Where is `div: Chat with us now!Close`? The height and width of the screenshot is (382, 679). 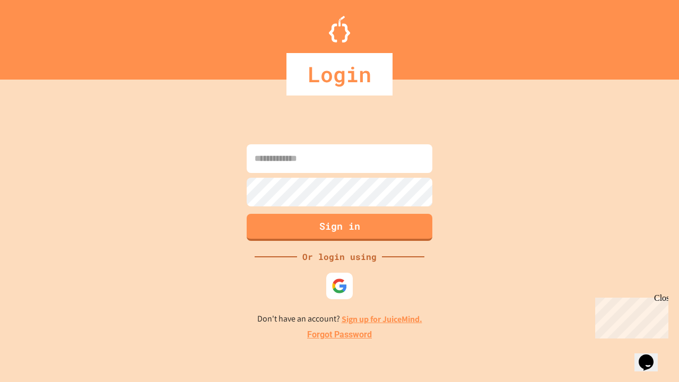
div: Chat with us now!Close is located at coordinates (39, 36).